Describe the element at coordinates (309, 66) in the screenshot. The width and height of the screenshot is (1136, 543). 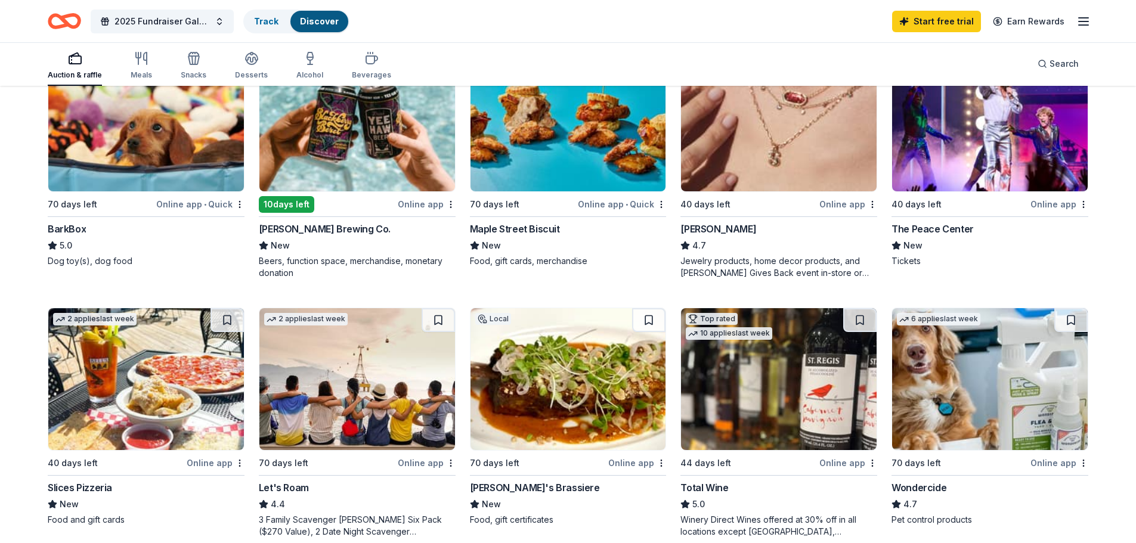
I see `button: Alcohol` at that location.